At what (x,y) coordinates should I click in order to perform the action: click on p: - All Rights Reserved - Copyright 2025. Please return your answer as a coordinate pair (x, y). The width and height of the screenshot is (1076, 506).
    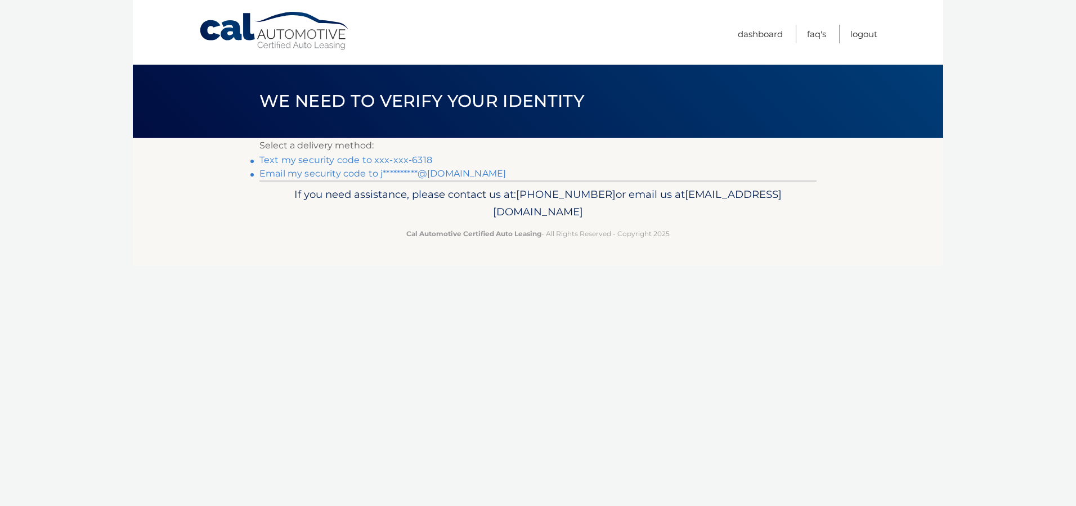
    Looking at the image, I should click on (538, 234).